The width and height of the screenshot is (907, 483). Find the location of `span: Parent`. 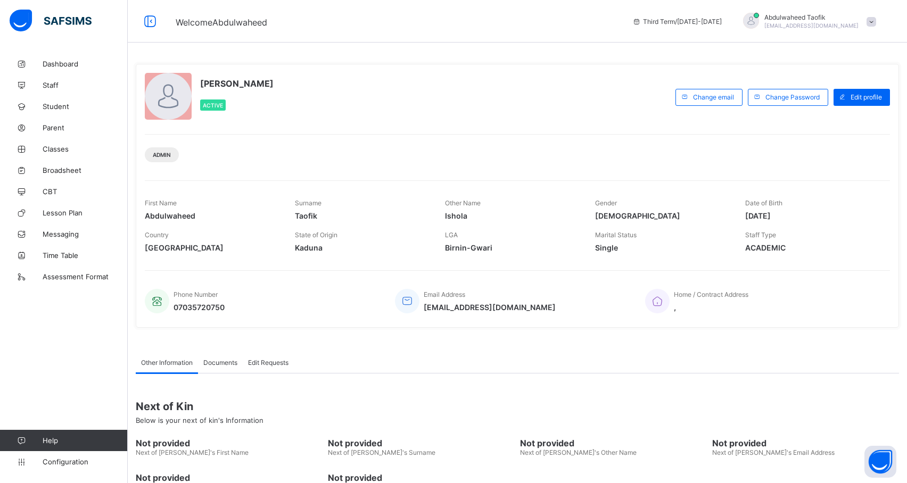

span: Parent is located at coordinates (85, 128).